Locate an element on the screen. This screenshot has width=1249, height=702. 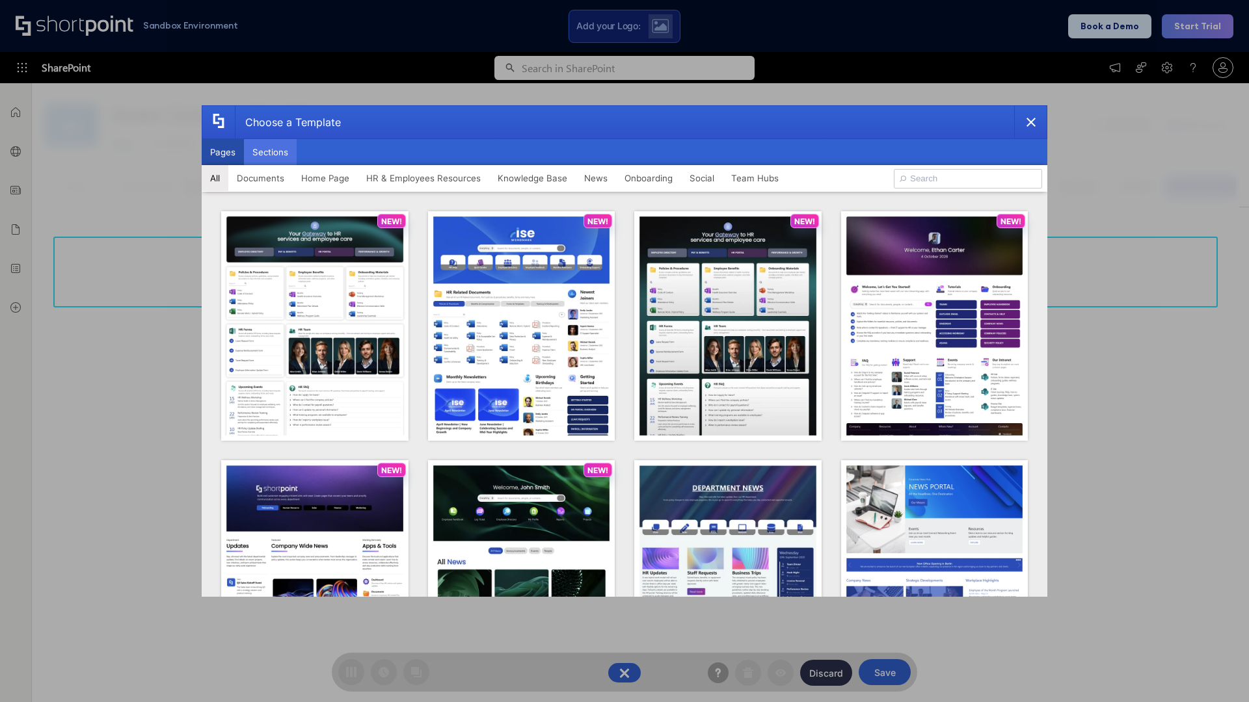
button: News is located at coordinates (596, 178).